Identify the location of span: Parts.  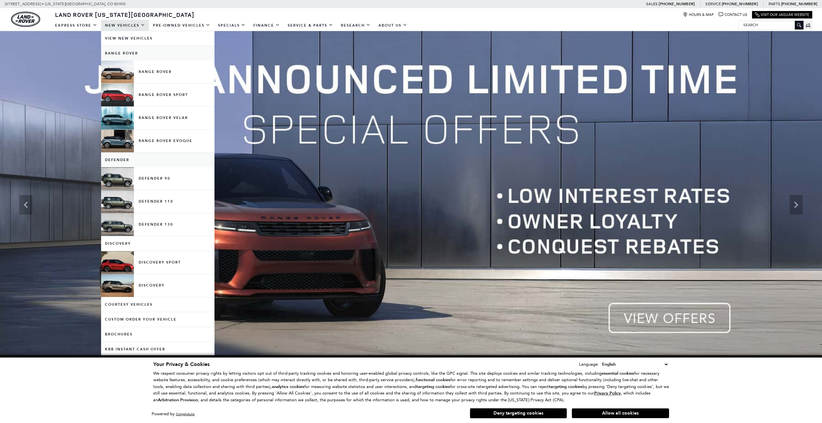
(775, 4).